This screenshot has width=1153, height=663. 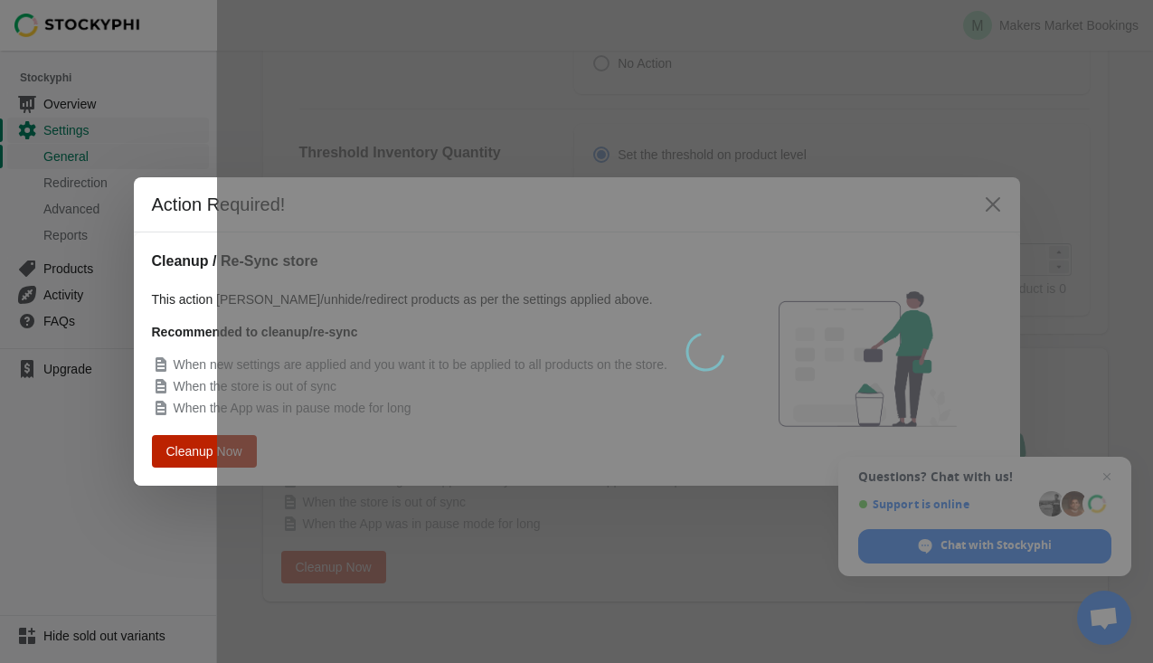 I want to click on span: Cleanup Now, so click(x=204, y=451).